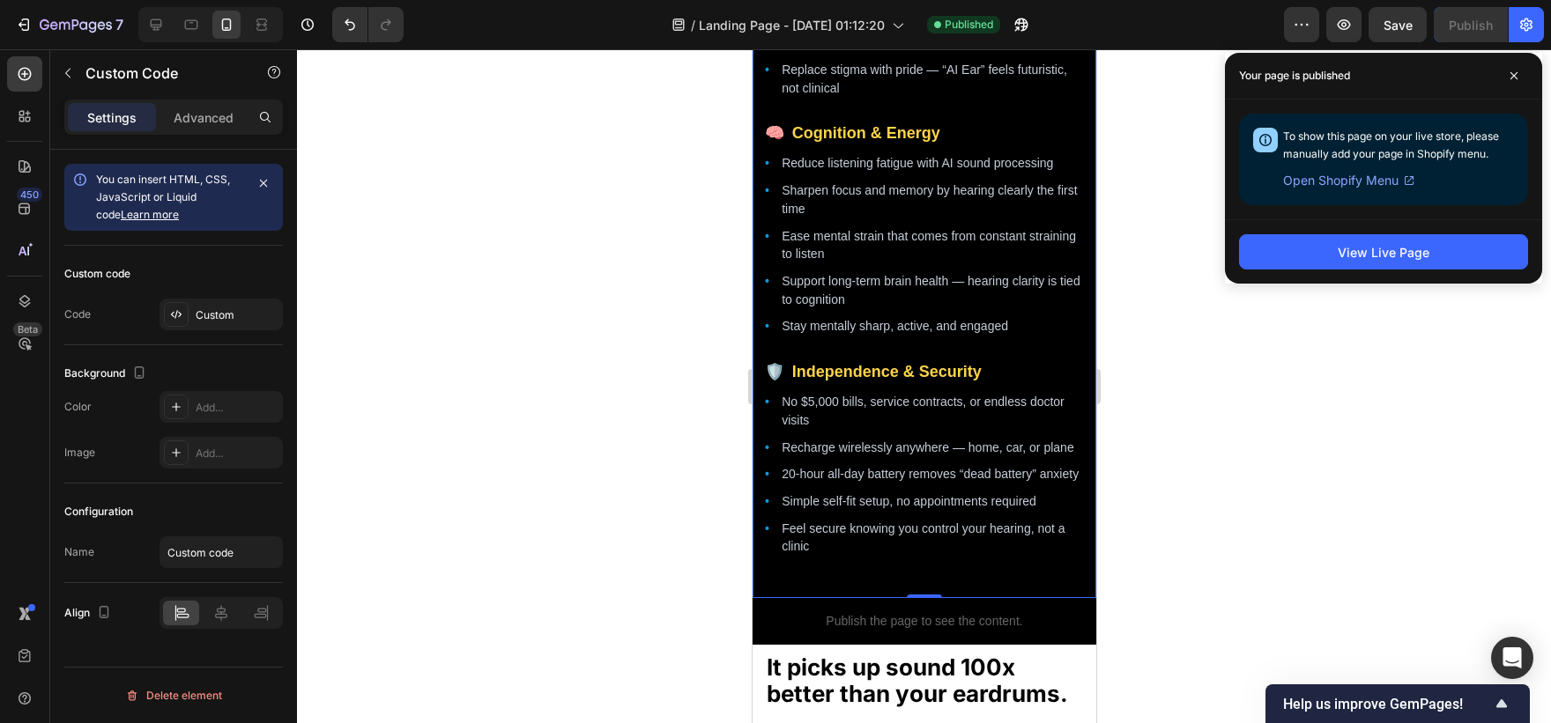 The height and width of the screenshot is (723, 1551). I want to click on li: Feel secure knowing you control your hearing, not a clinic, so click(180, 488).